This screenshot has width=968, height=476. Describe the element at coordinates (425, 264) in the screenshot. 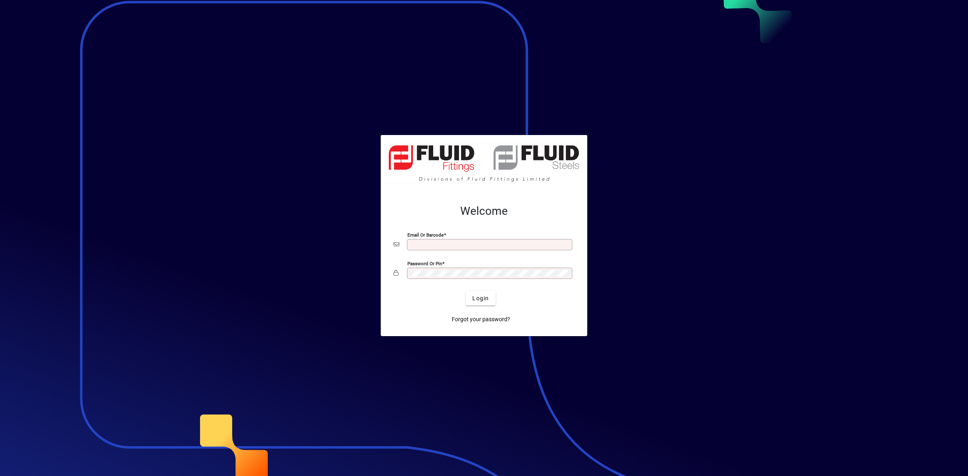

I see `mat-label: Password or Pin` at that location.